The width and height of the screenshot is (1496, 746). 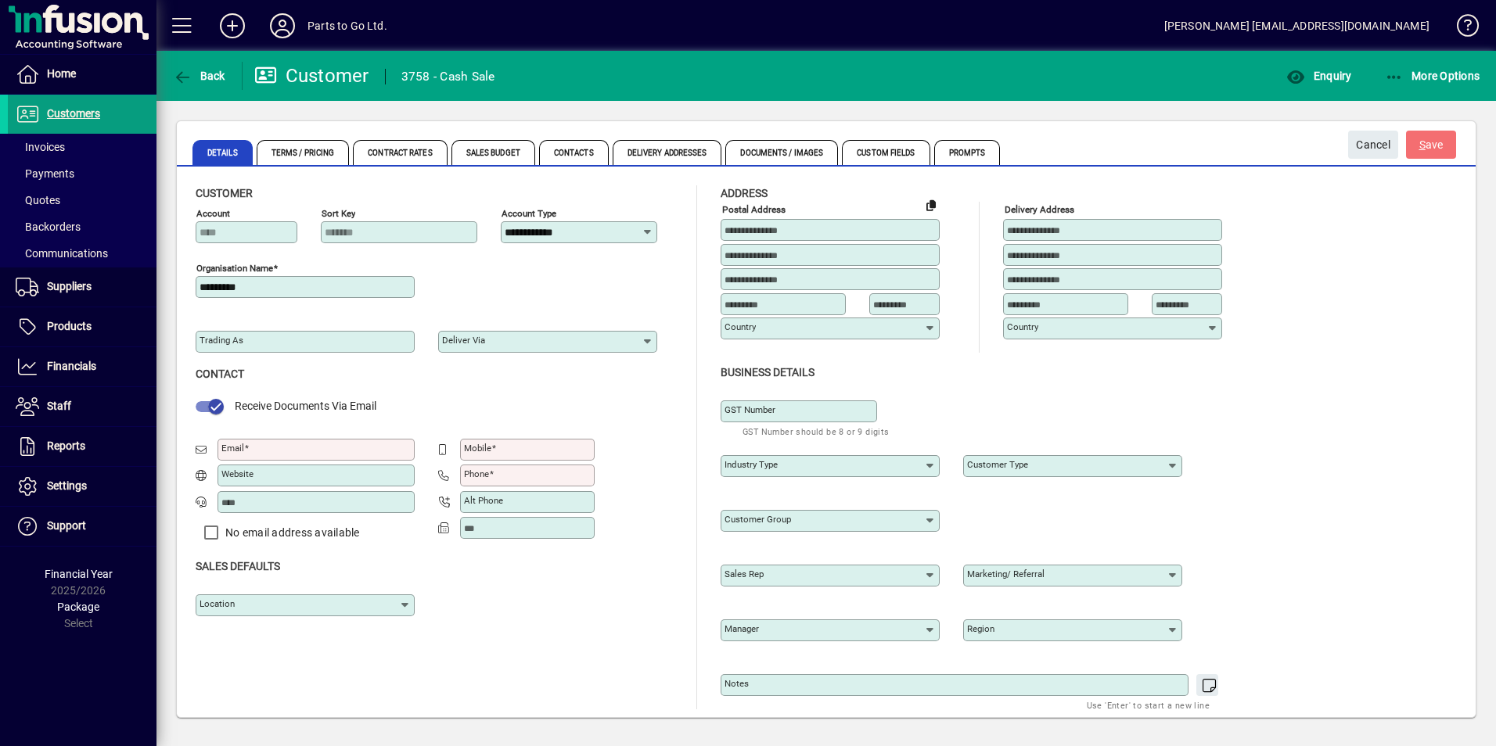 What do you see at coordinates (82, 407) in the screenshot?
I see `a: Staff` at bounding box center [82, 407].